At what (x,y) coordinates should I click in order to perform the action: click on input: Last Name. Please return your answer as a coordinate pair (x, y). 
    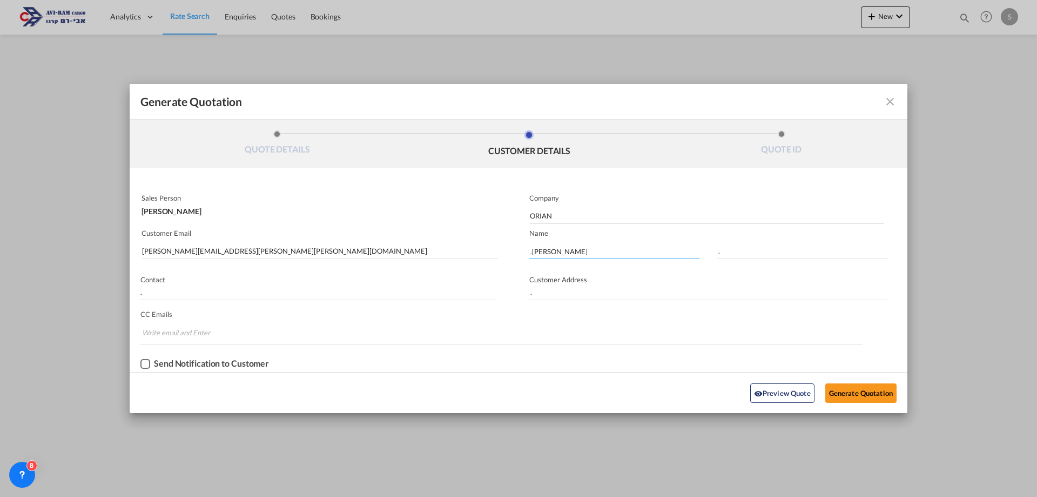
    Looking at the image, I should click on (802, 251).